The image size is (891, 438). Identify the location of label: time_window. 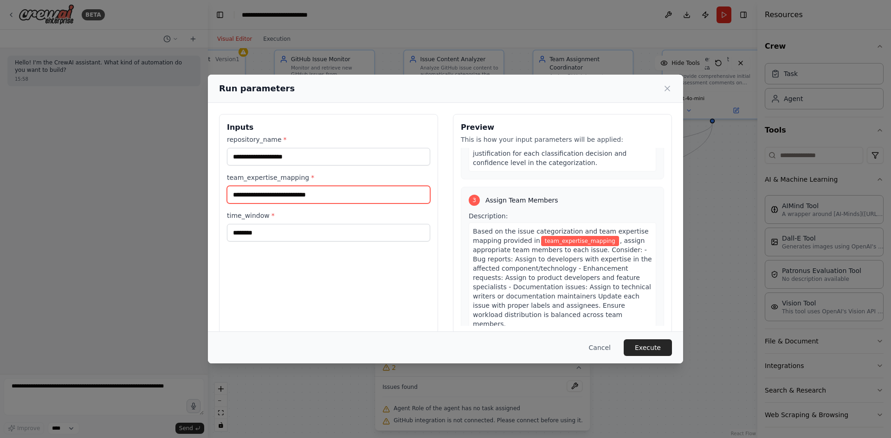
(328, 216).